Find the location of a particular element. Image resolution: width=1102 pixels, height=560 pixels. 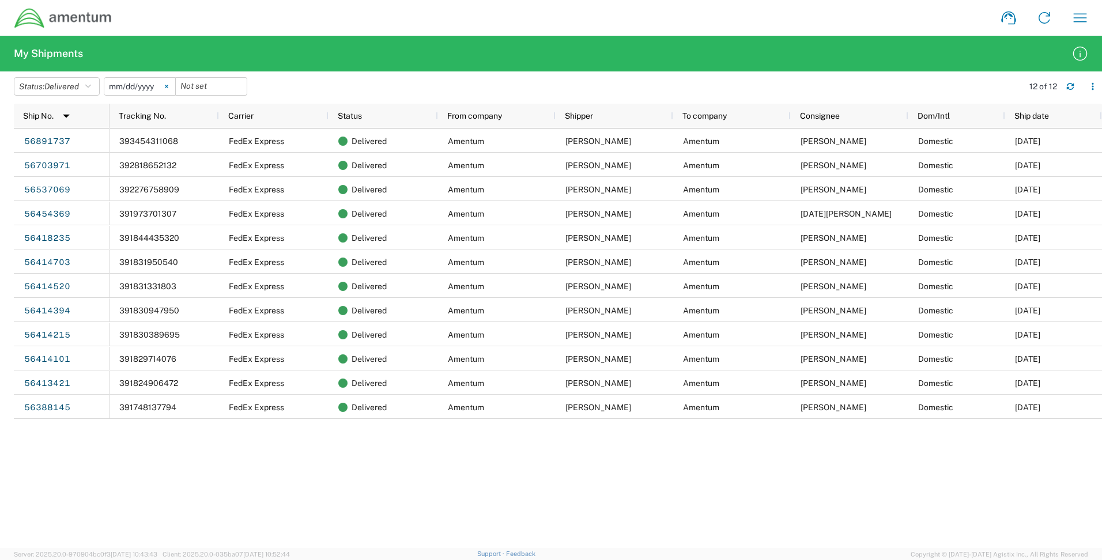

span: 391830389695 is located at coordinates (149, 335).